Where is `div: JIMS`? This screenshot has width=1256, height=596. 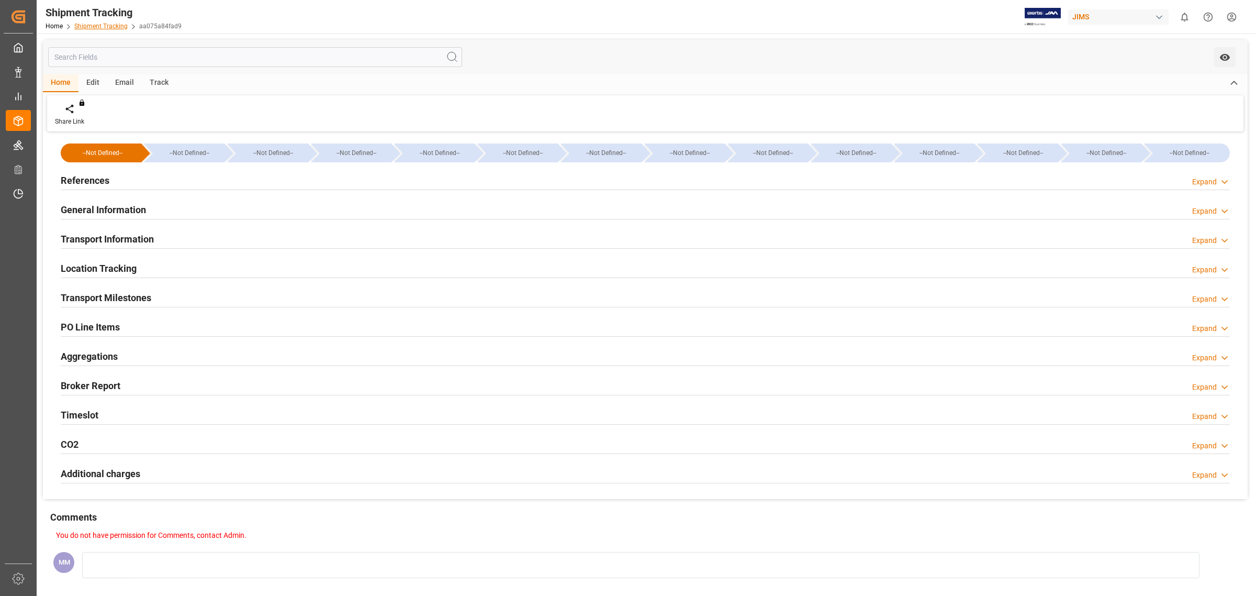
div: JIMS is located at coordinates (1118, 17).